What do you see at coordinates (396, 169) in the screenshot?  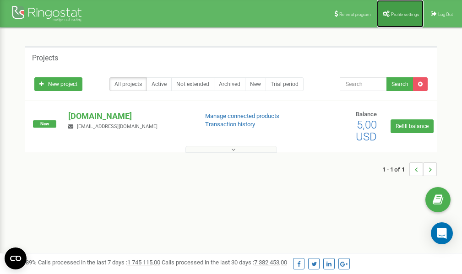 I see `span: 1 - 1 of 1` at bounding box center [396, 169].